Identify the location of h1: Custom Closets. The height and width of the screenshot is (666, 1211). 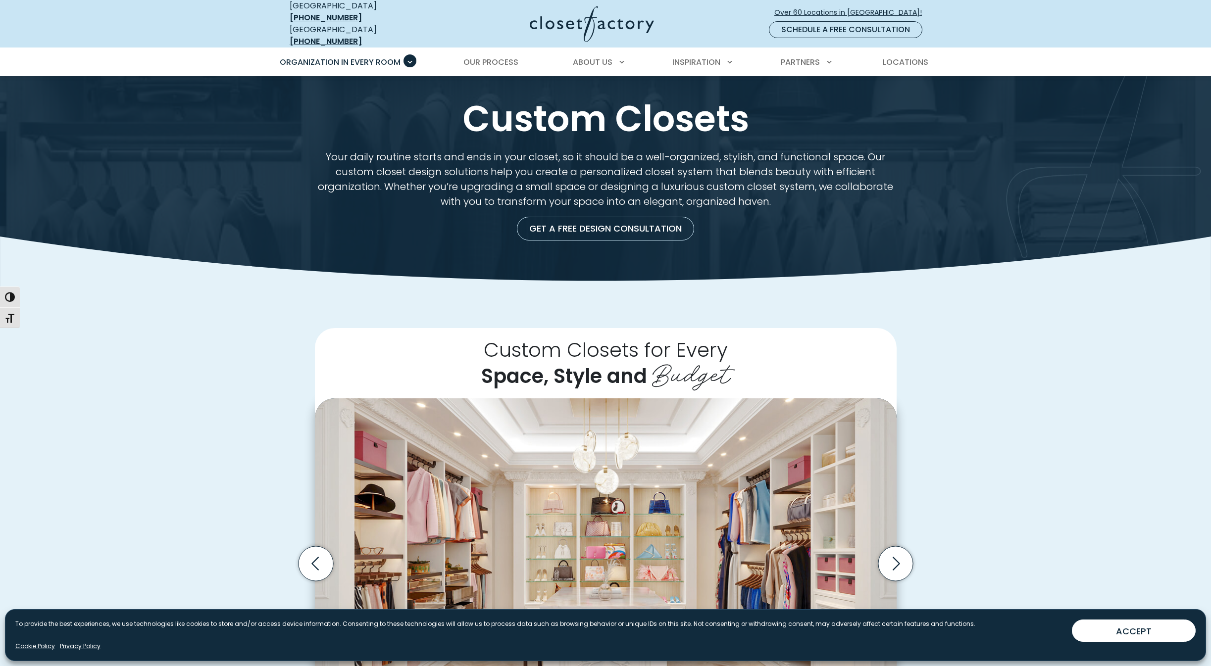
(605, 119).